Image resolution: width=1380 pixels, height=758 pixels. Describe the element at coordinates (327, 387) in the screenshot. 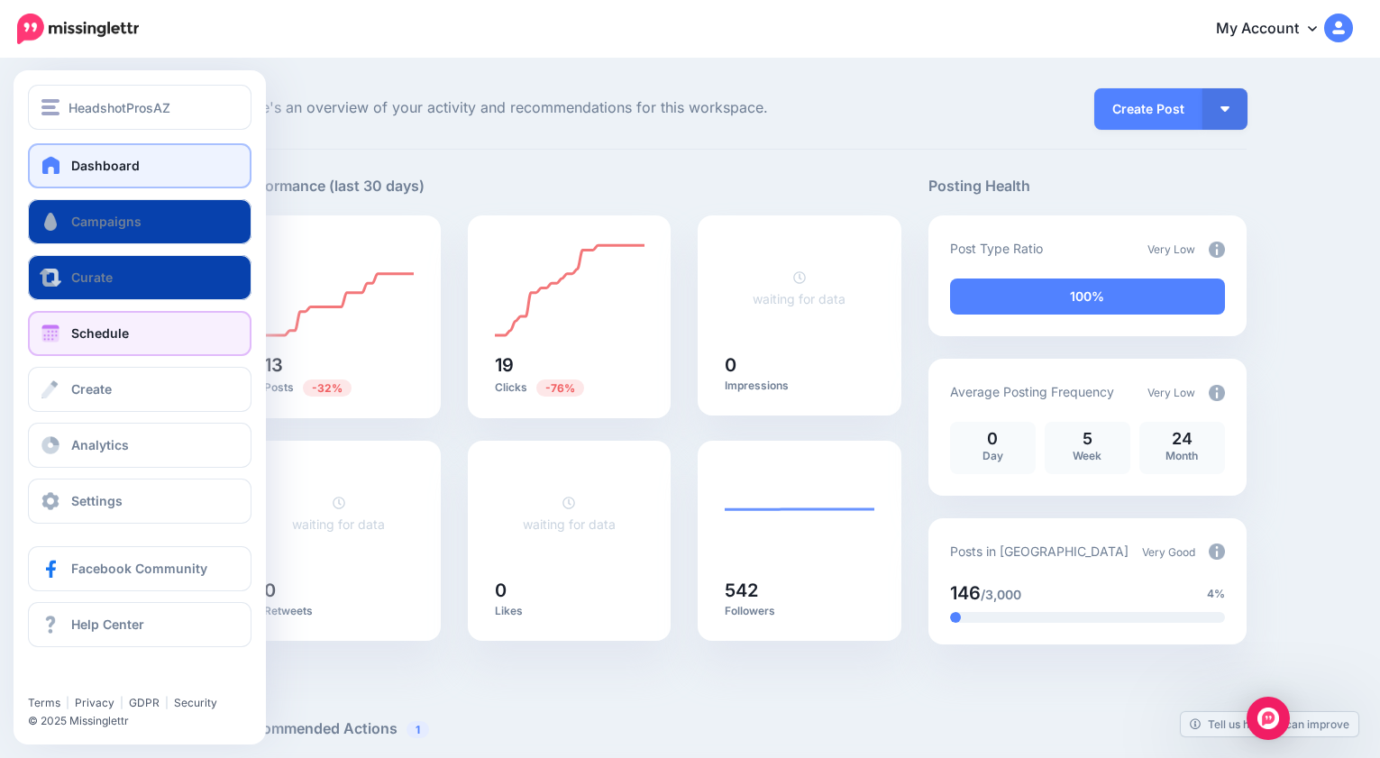

I see `span: Previous period: 19` at that location.